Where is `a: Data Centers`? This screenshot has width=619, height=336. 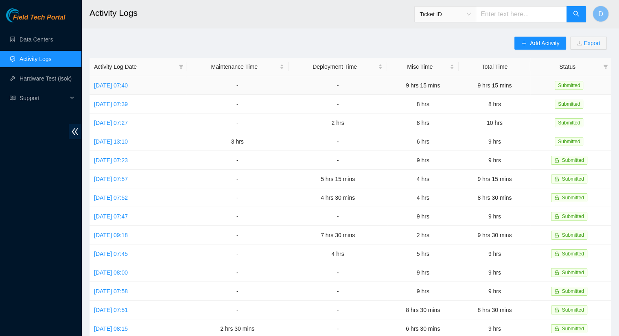
a: Data Centers is located at coordinates (36, 39).